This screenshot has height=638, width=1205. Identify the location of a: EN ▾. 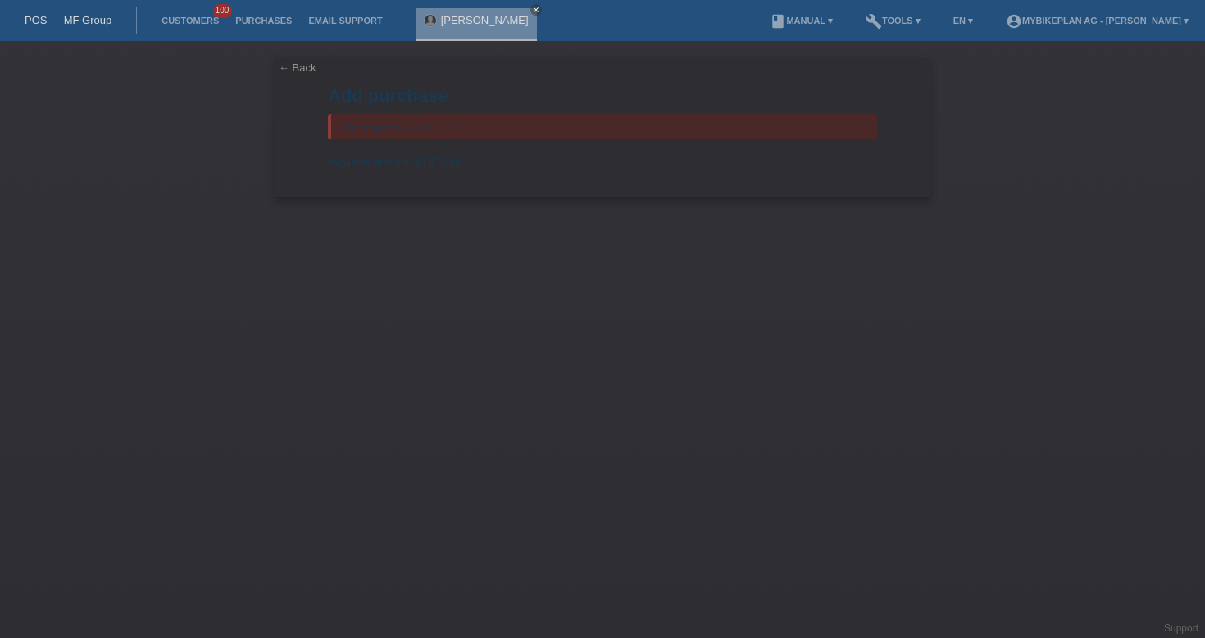
(963, 20).